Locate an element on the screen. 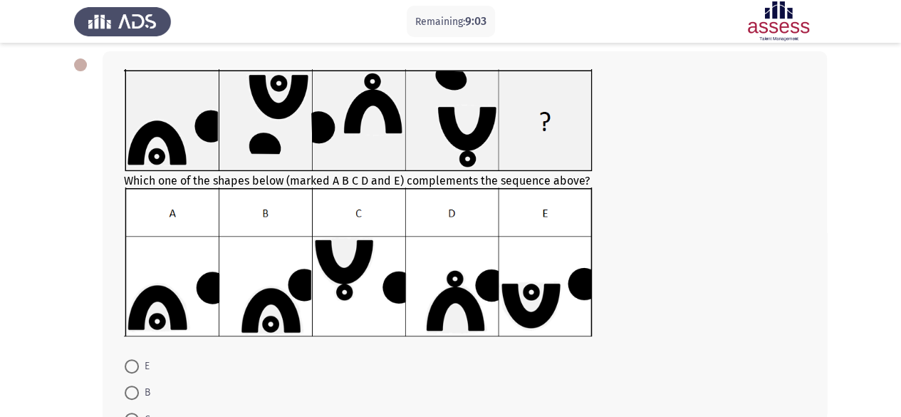  span: 9:03 is located at coordinates (476, 21).